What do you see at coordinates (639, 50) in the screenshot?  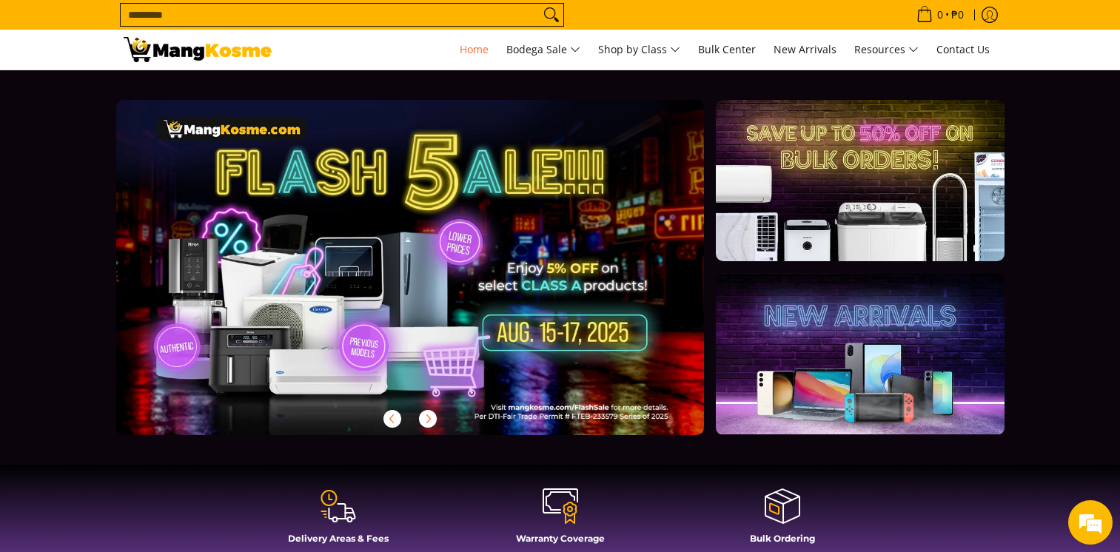 I see `span: Shop by Class` at bounding box center [639, 50].